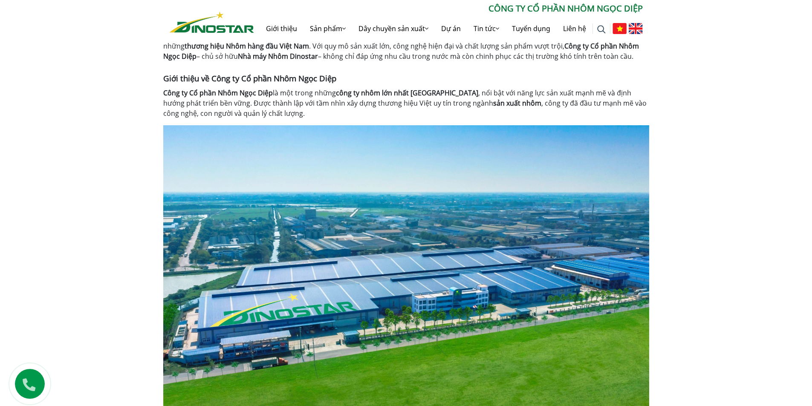  What do you see at coordinates (487, 29) in the screenshot?
I see `a: Tin tức` at bounding box center [487, 29].